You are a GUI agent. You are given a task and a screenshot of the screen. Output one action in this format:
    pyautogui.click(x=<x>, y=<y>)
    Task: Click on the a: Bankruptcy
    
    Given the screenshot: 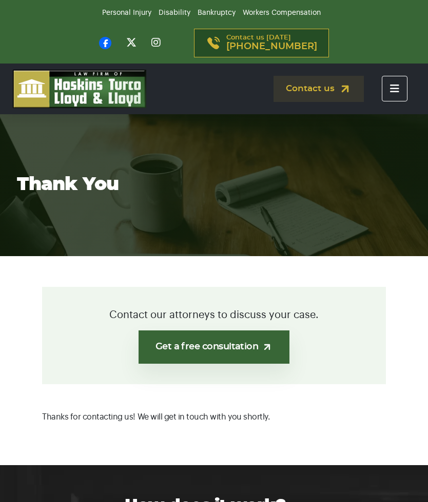 What is the action you would take?
    pyautogui.click(x=216, y=13)
    